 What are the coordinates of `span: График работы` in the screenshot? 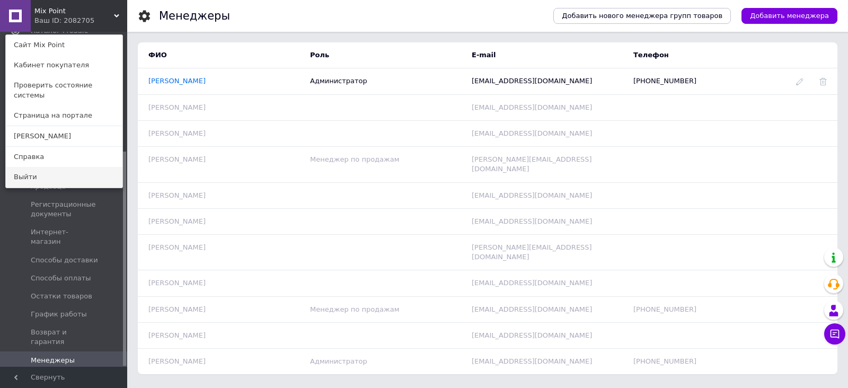 It's located at (59, 314).